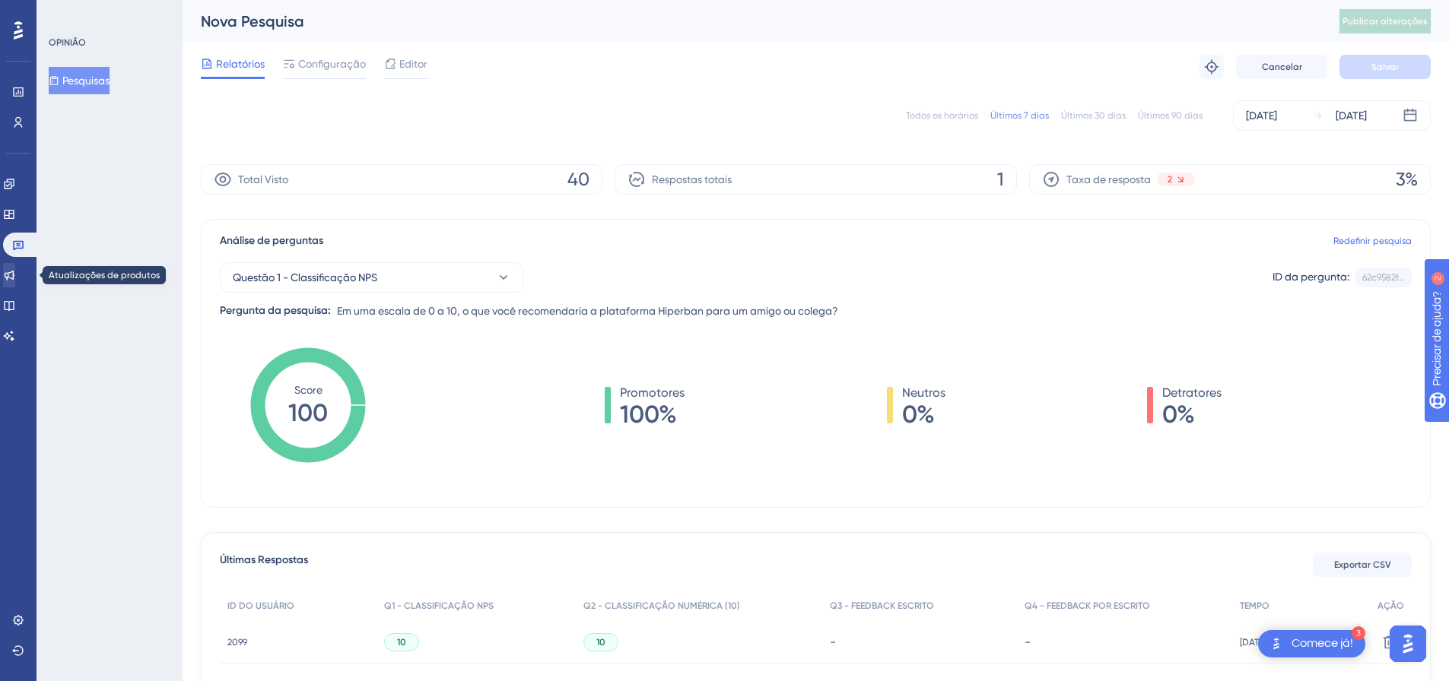 This screenshot has width=1449, height=681. Describe the element at coordinates (1322, 643) in the screenshot. I see `font: Comece já!` at that location.